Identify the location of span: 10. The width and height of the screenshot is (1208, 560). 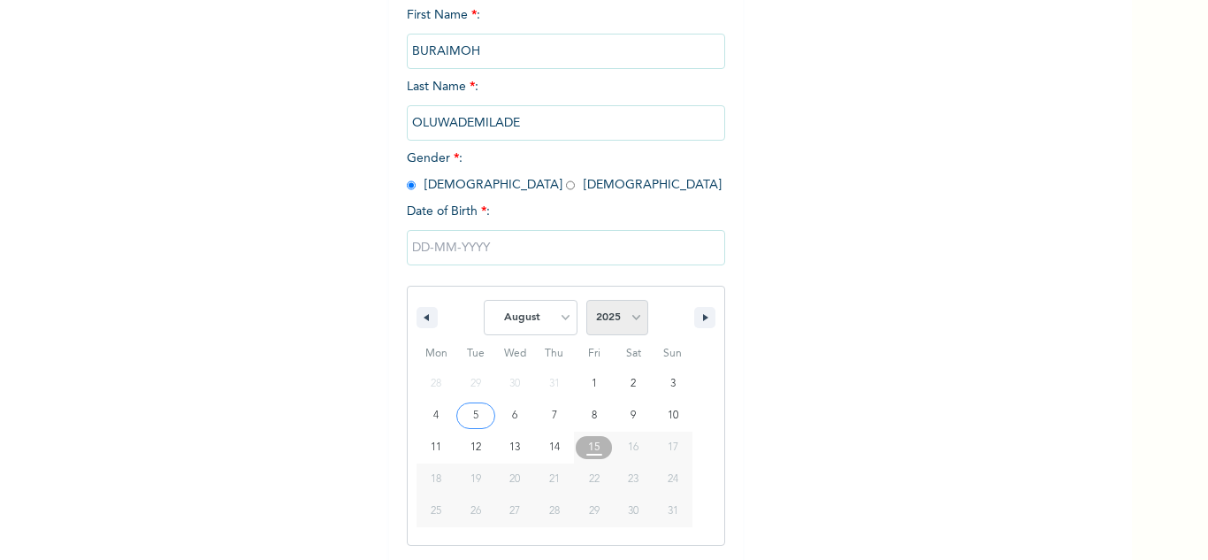
(673, 416).